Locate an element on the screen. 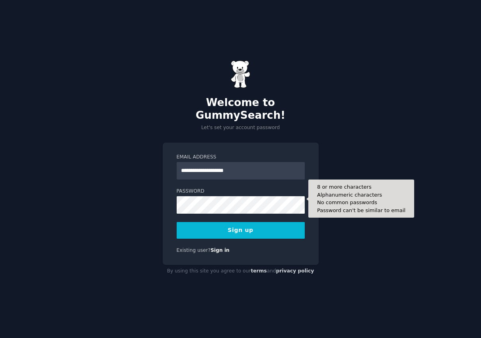  div: By using this site you agree to our and is located at coordinates (240, 271).